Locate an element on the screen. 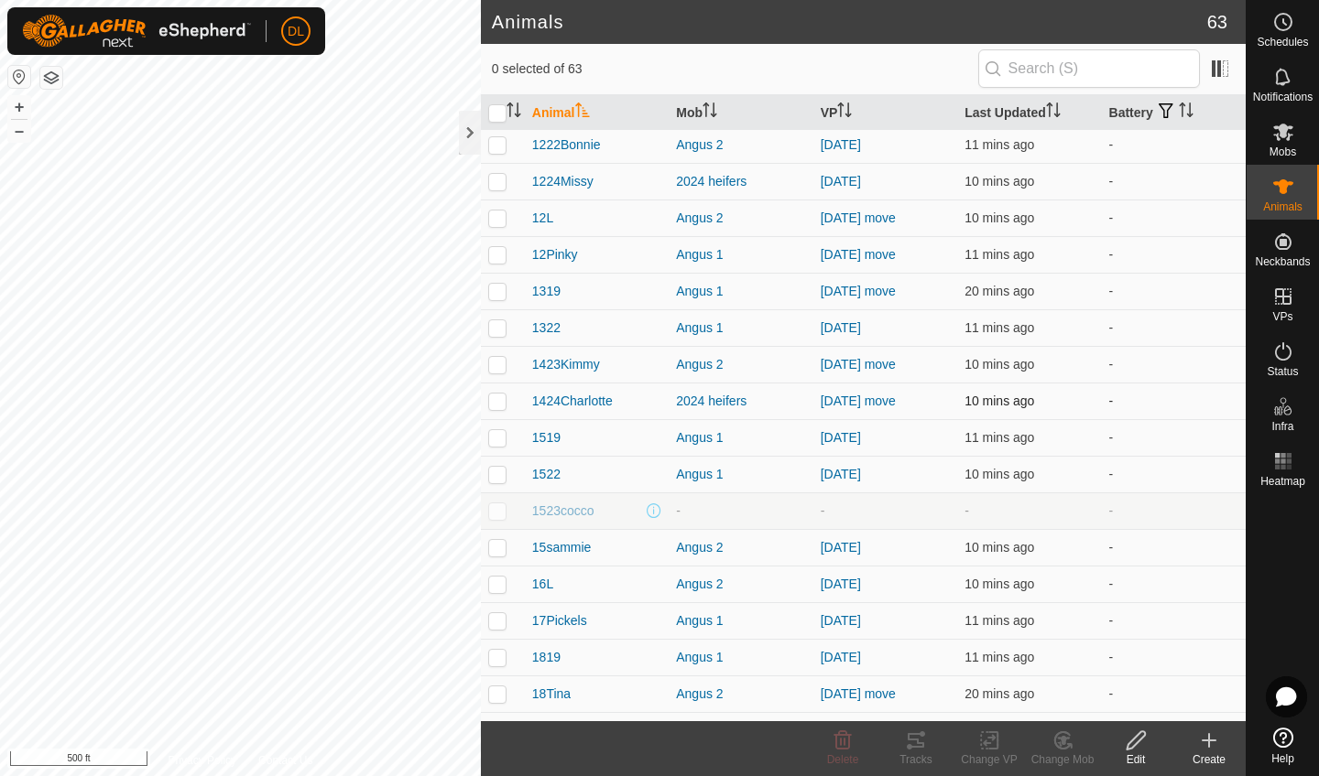  span: 11 Aug 2025 at 10:16 am is located at coordinates (999, 694).